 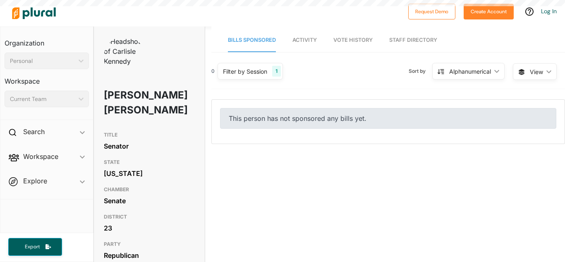 What do you see at coordinates (252, 40) in the screenshot?
I see `span: Bills Sponsored` at bounding box center [252, 40].